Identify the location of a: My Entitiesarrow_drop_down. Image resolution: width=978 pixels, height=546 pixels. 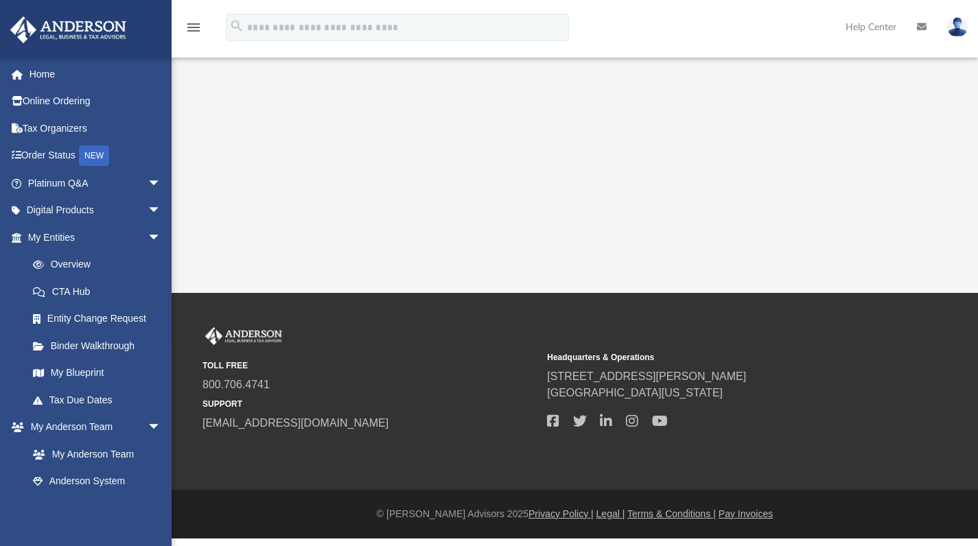
(95, 238).